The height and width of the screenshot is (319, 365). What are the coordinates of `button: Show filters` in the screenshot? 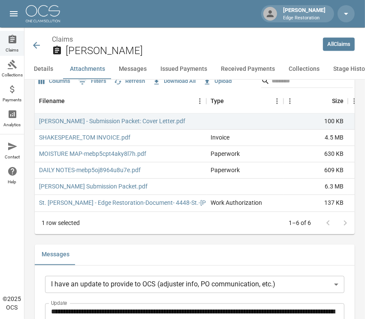 It's located at (92, 82).